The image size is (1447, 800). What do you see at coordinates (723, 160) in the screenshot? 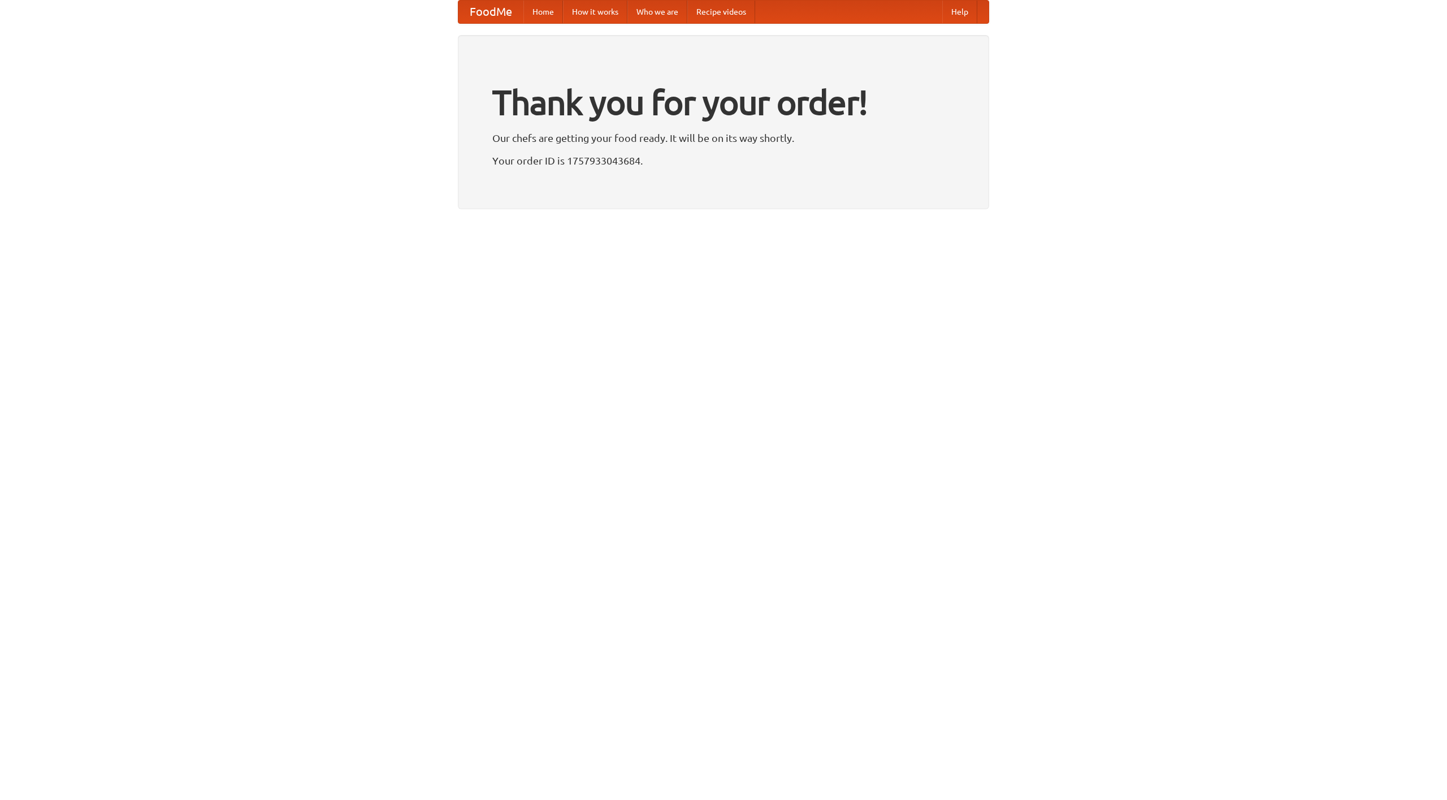
I see `p: Your order ID is 1757933043684.` at bounding box center [723, 160].